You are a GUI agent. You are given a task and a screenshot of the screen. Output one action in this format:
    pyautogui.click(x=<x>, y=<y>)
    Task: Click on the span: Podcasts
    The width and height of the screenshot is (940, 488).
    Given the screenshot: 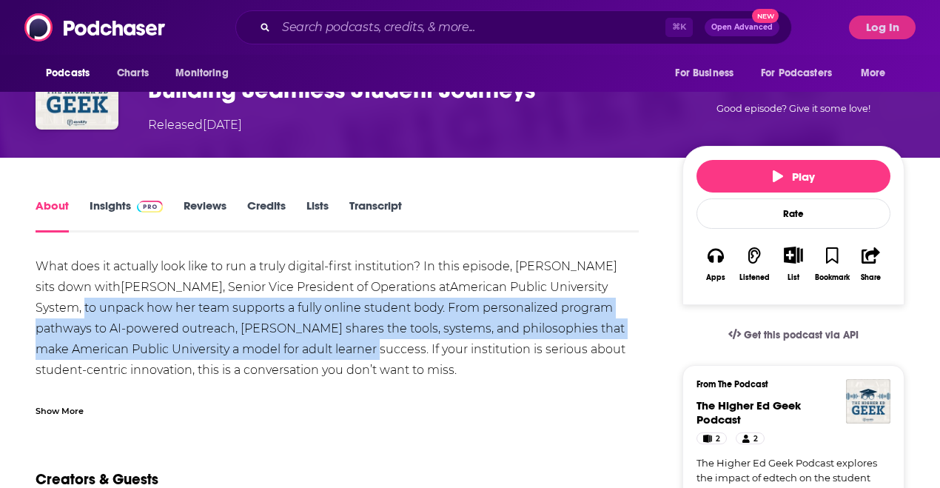 What is the action you would take?
    pyautogui.click(x=67, y=73)
    